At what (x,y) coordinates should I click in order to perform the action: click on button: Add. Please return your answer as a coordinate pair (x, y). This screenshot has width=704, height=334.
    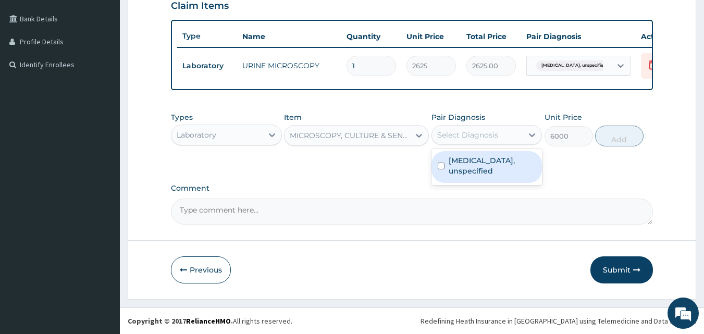
    Looking at the image, I should click on (619, 136).